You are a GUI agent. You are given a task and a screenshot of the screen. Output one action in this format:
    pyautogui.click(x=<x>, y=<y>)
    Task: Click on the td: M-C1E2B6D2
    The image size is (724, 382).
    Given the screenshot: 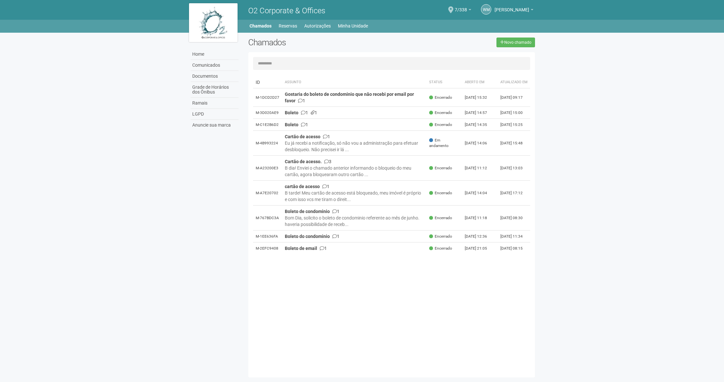 What is the action you would take?
    pyautogui.click(x=268, y=125)
    